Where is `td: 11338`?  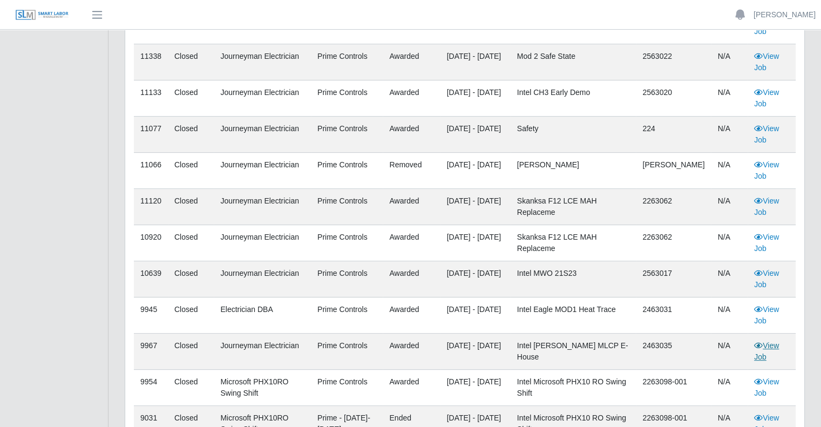
td: 11338 is located at coordinates (151, 62).